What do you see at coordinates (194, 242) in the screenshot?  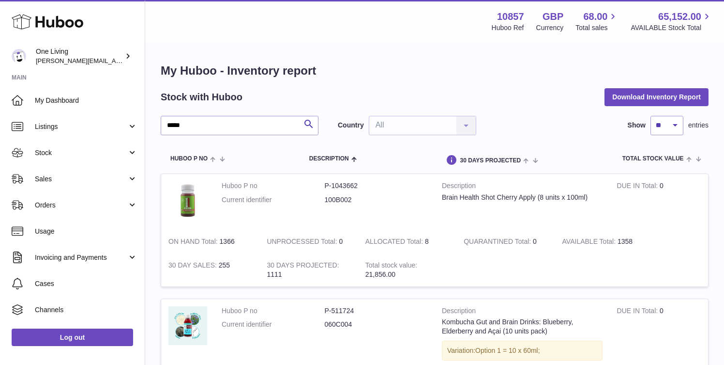 I see `strong: ON HAND Total` at bounding box center [194, 242].